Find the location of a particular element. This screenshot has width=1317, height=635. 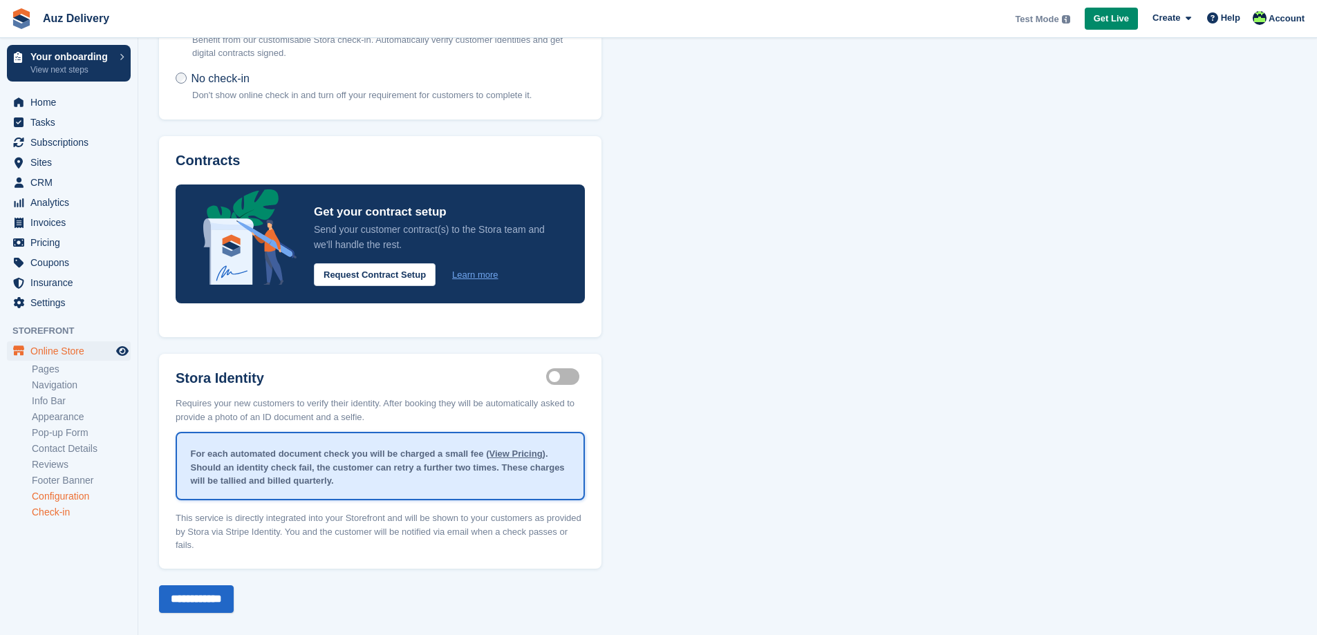

div: For each automated document check you will be charged a small fee ( ). Should an identity check f... is located at coordinates (380, 467).